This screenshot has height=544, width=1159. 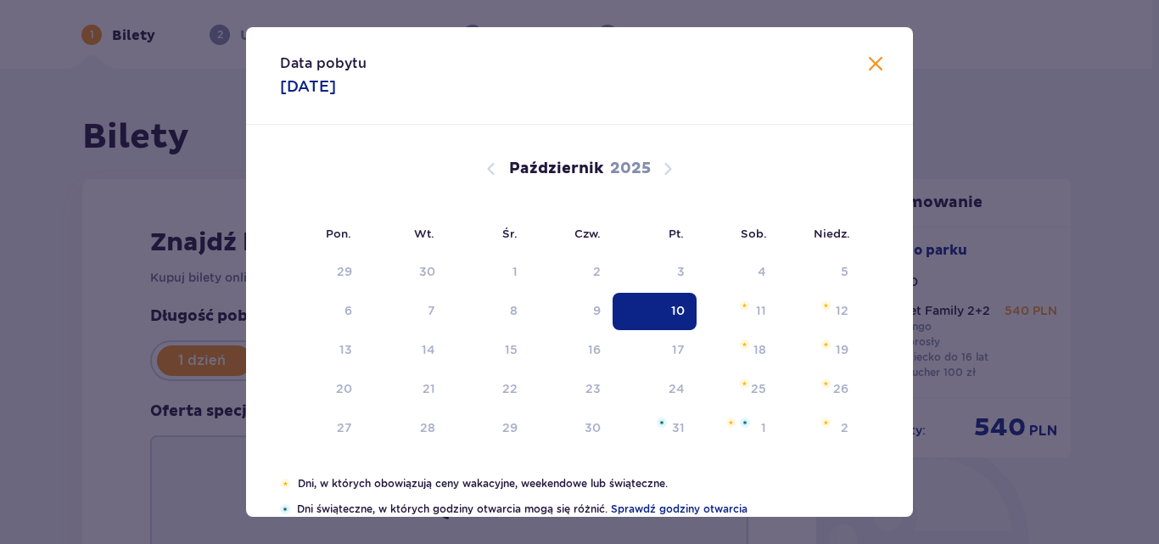 What do you see at coordinates (678, 310) in the screenshot?
I see `div: 10` at bounding box center [678, 310].